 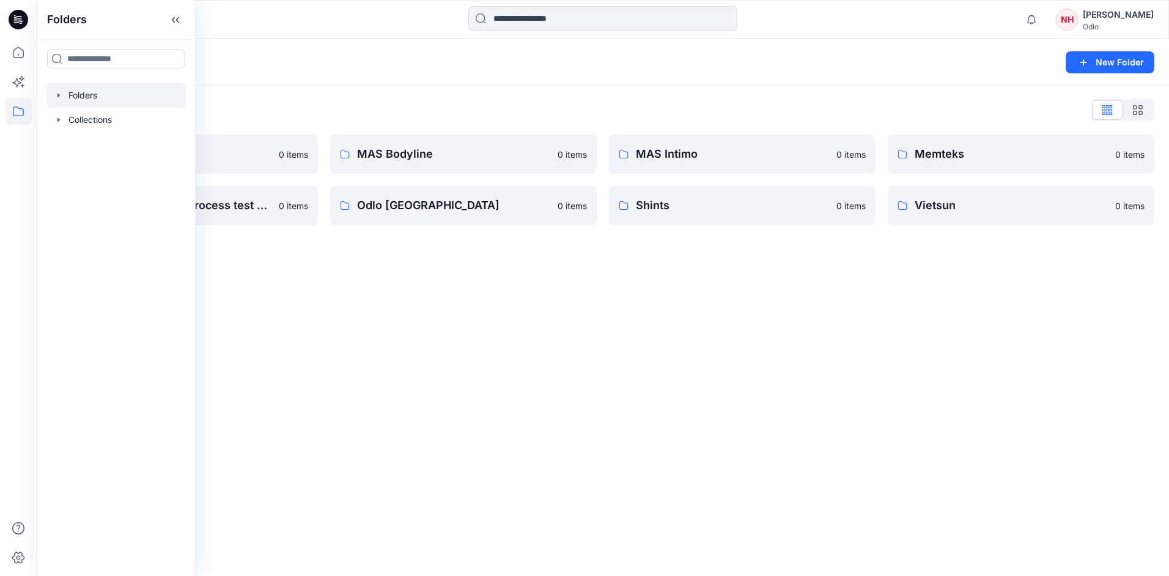 I want to click on p: MAS Bodyline, so click(x=454, y=154).